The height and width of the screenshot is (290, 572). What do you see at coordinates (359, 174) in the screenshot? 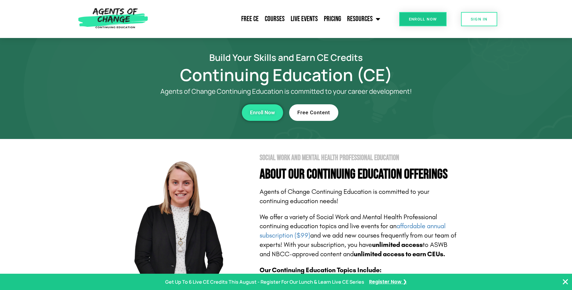
I see `h4: About Our Continuing Education Offerings` at bounding box center [359, 174].